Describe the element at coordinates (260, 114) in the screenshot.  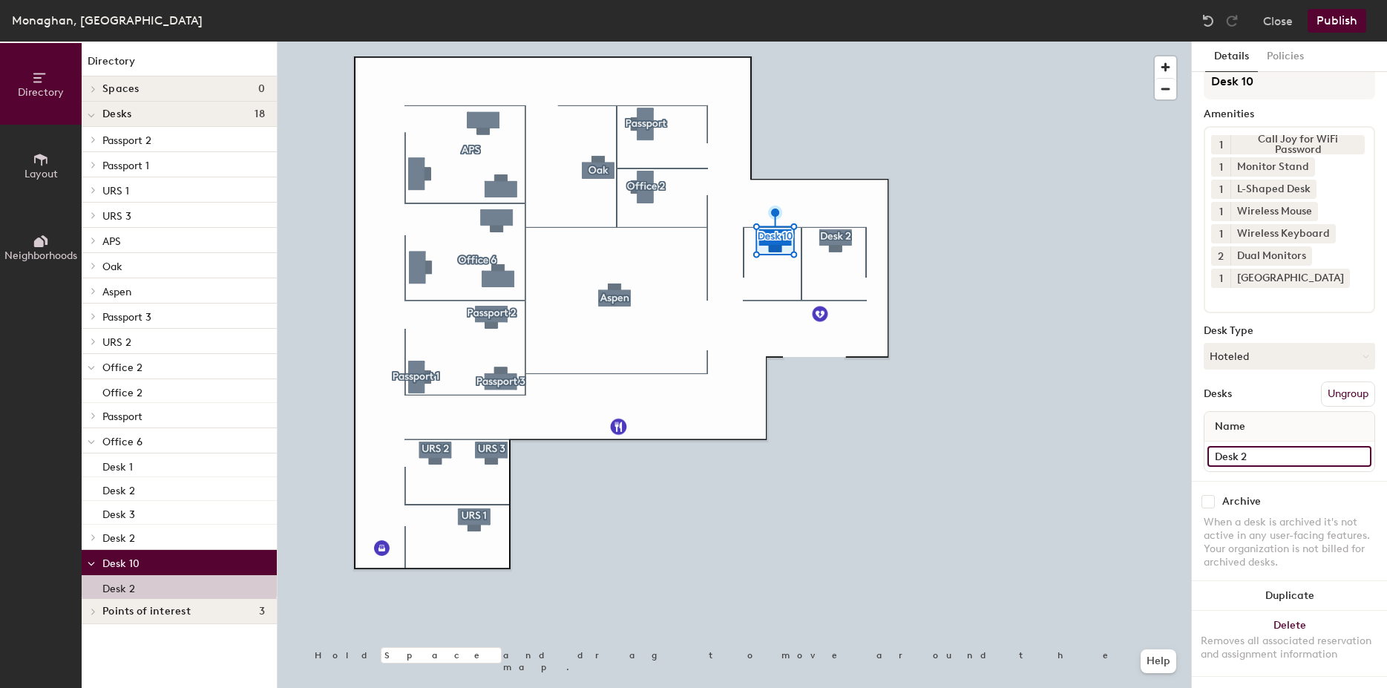
I see `span: 18` at that location.